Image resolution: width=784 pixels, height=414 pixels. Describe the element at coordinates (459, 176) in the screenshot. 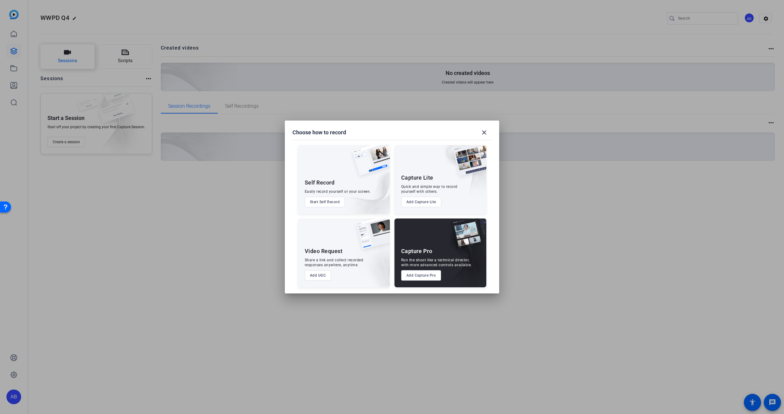

I see `img: embarkstudio-capture-lite.png` at that location.